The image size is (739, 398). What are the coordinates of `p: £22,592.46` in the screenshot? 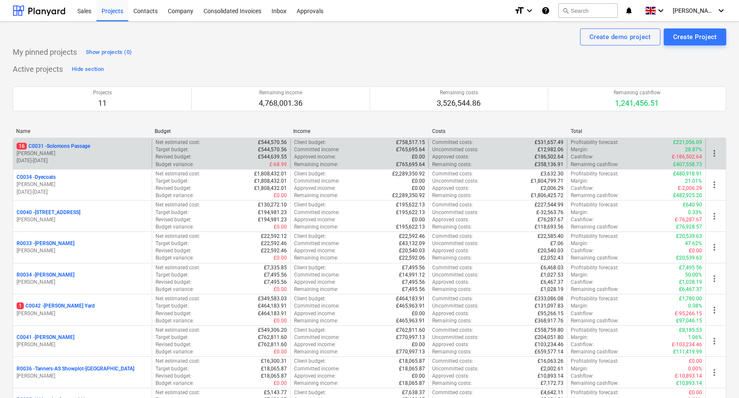 It's located at (274, 251).